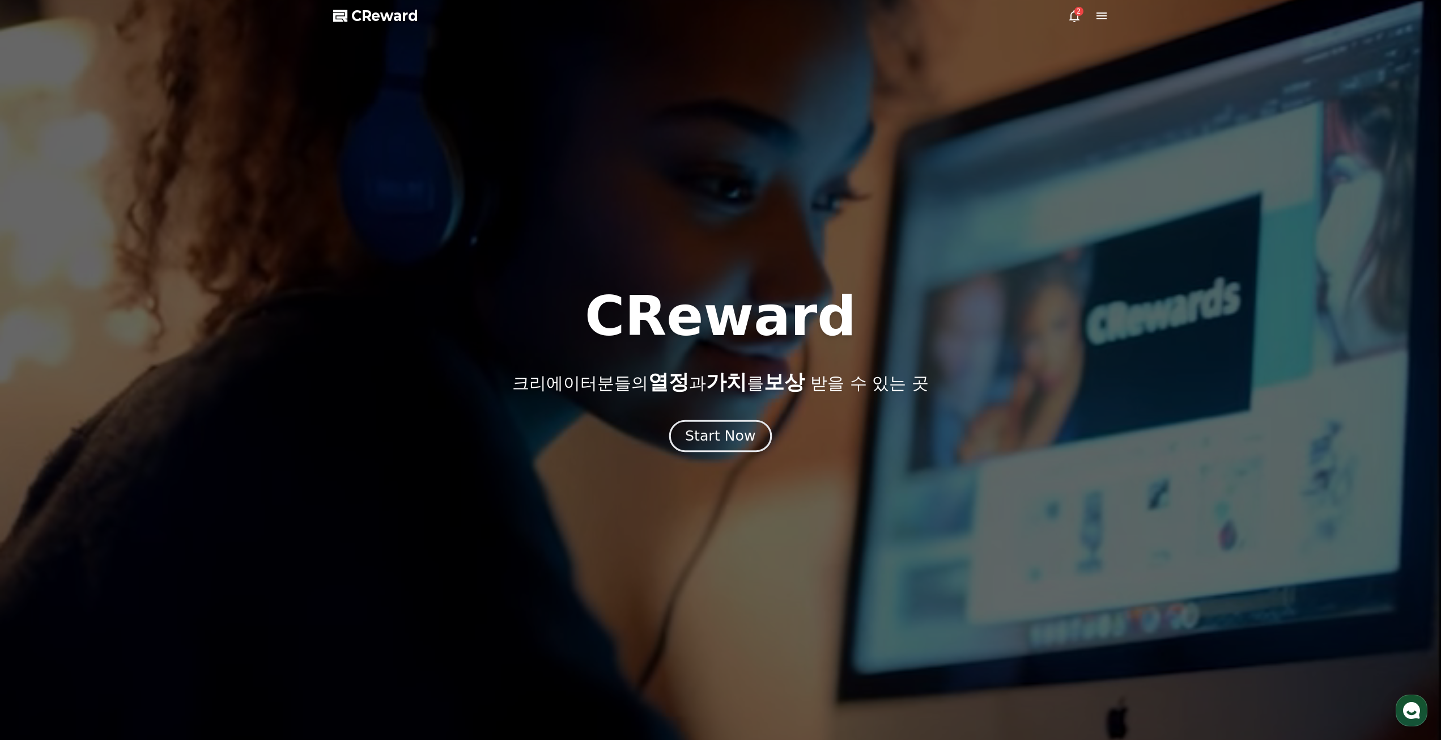  I want to click on p: 크리에이터분들의 과 를 받을 수 있는 곳, so click(720, 382).